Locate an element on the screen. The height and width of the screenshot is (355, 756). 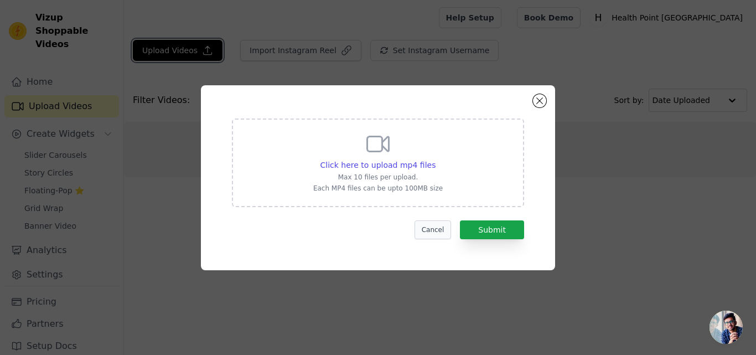
span: Click here to upload mp4 files is located at coordinates (378, 165).